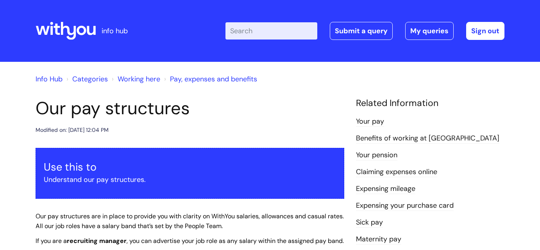 The height and width of the screenshot is (250, 540). I want to click on li: Solution home, so click(86, 79).